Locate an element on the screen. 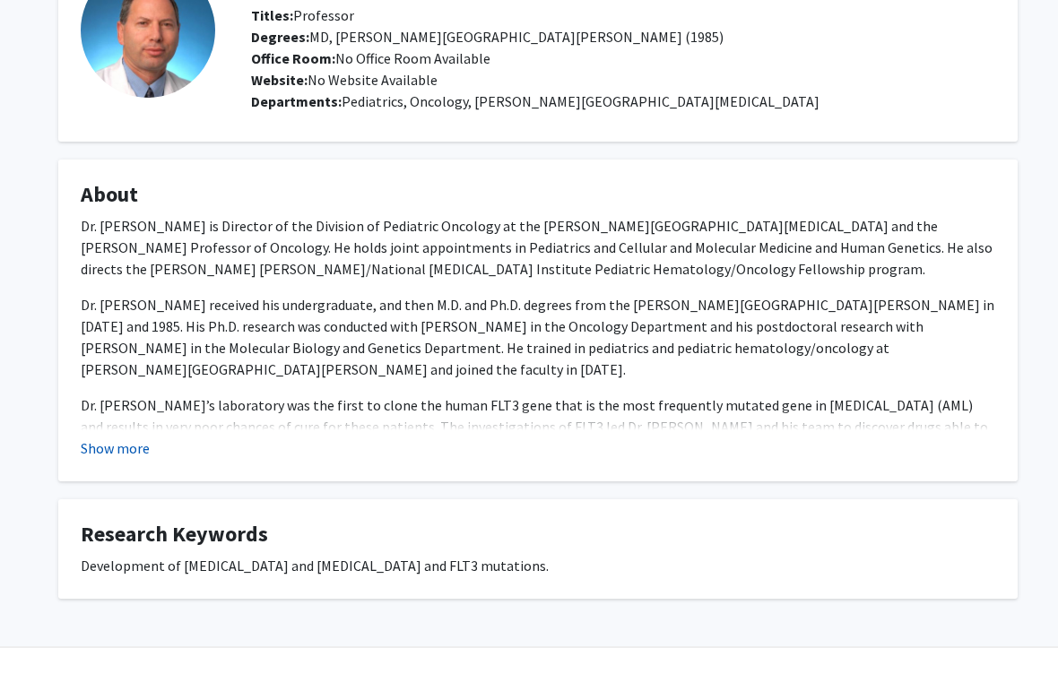 The image size is (1058, 674). b: Website: is located at coordinates (279, 80).